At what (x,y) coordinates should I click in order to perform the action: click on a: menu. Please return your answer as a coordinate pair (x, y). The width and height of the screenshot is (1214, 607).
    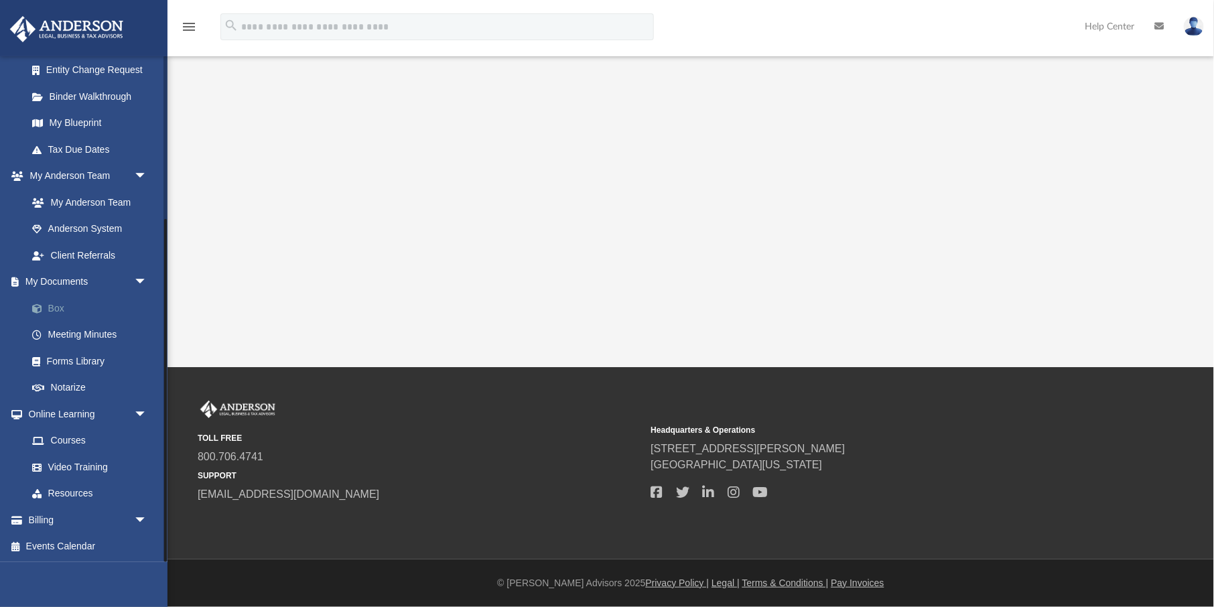
    Looking at the image, I should click on (189, 30).